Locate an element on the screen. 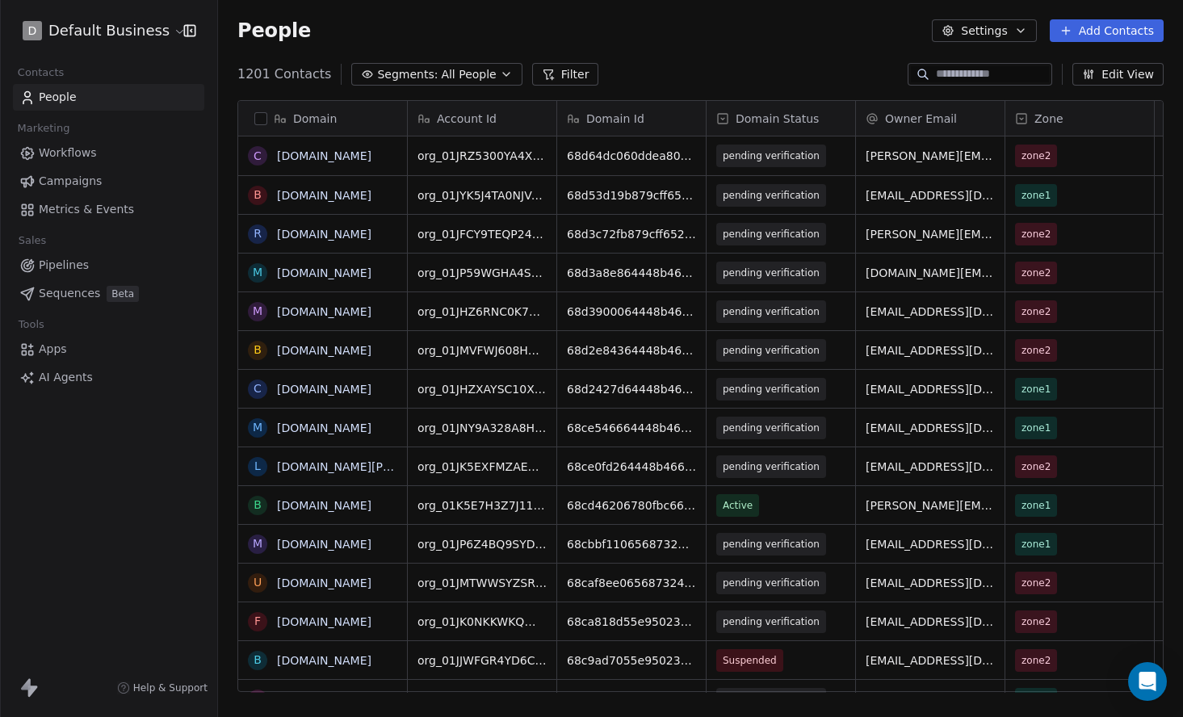 This screenshot has height=717, width=1183. a: AI Agents is located at coordinates (108, 377).